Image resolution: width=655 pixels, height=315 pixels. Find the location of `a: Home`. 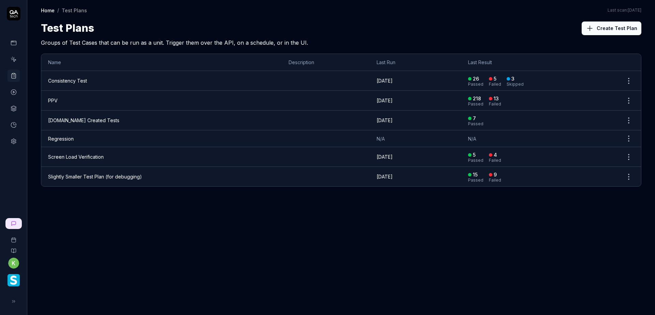

a: Home is located at coordinates (48, 10).